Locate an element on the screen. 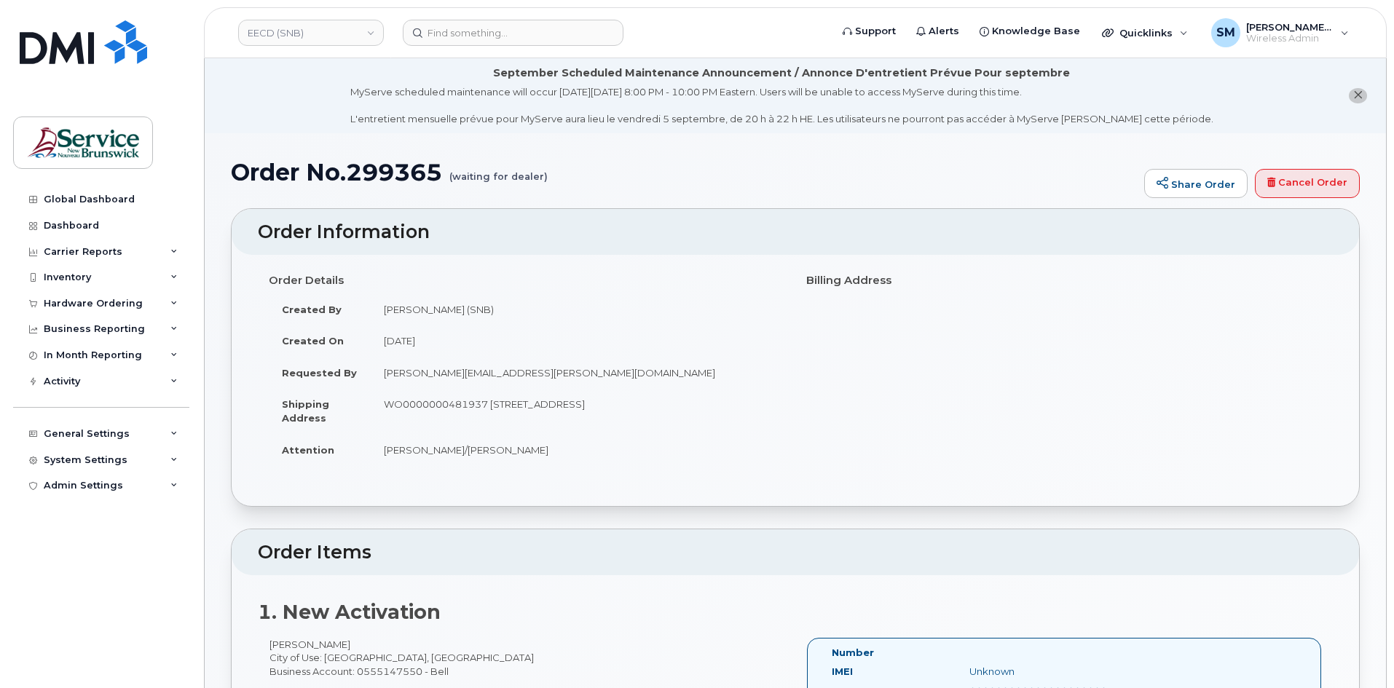 The height and width of the screenshot is (688, 1394). strong: Created By is located at coordinates (312, 310).